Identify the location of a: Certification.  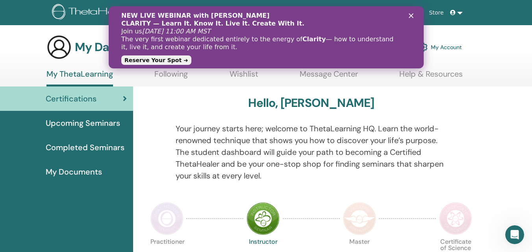
(322, 13).